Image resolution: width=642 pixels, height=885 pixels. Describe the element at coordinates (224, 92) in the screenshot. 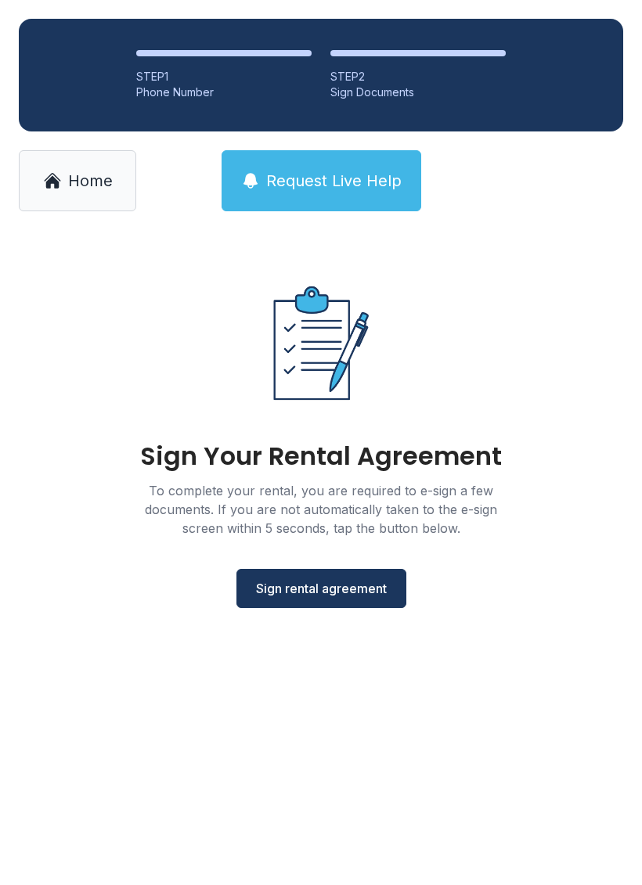

I see `div: Phone Number` at that location.